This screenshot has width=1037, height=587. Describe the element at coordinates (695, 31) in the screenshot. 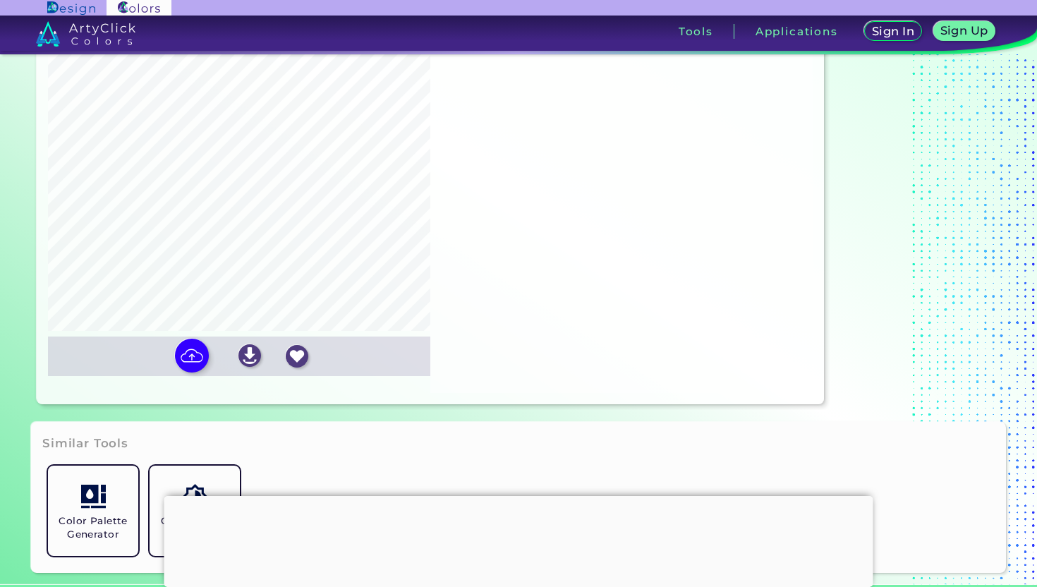

I see `h3: Tools` at that location.